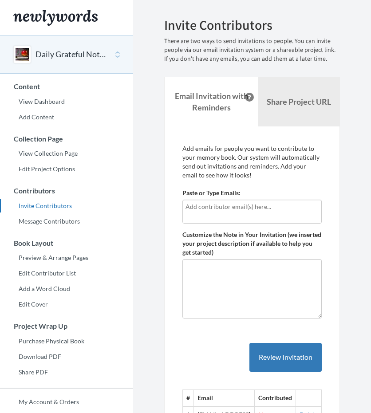 This screenshot has height=413, width=371. Describe the element at coordinates (67, 326) in the screenshot. I see `h3: Project Wrap Up` at that location.